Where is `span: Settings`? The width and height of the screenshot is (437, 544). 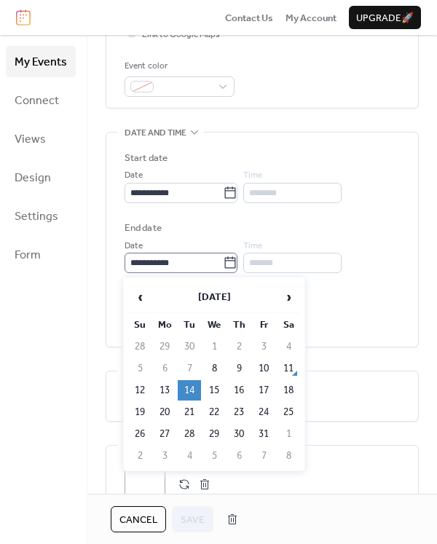
span: Settings is located at coordinates (36, 216).